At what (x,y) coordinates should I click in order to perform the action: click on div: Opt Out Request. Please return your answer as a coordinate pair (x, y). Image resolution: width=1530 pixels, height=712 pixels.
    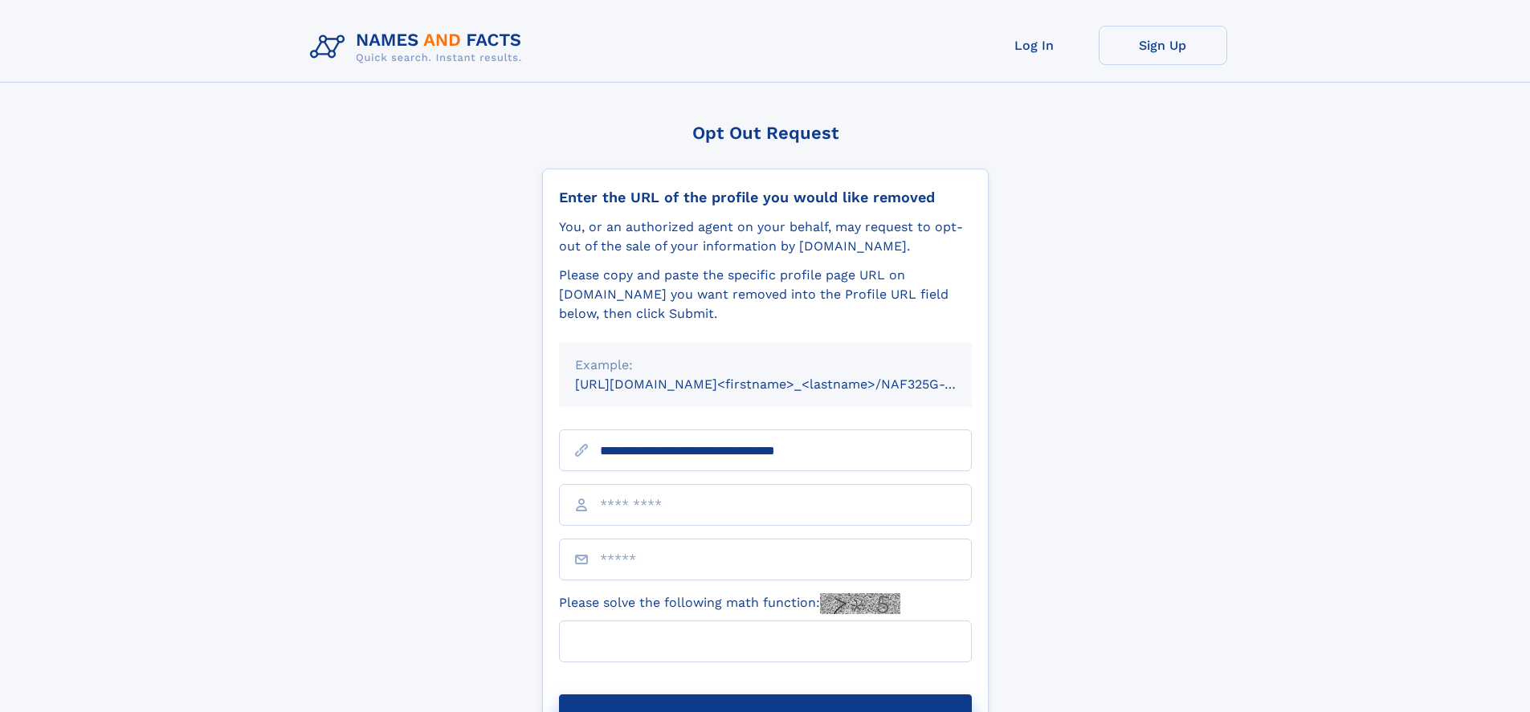
    Looking at the image, I should click on (765, 132).